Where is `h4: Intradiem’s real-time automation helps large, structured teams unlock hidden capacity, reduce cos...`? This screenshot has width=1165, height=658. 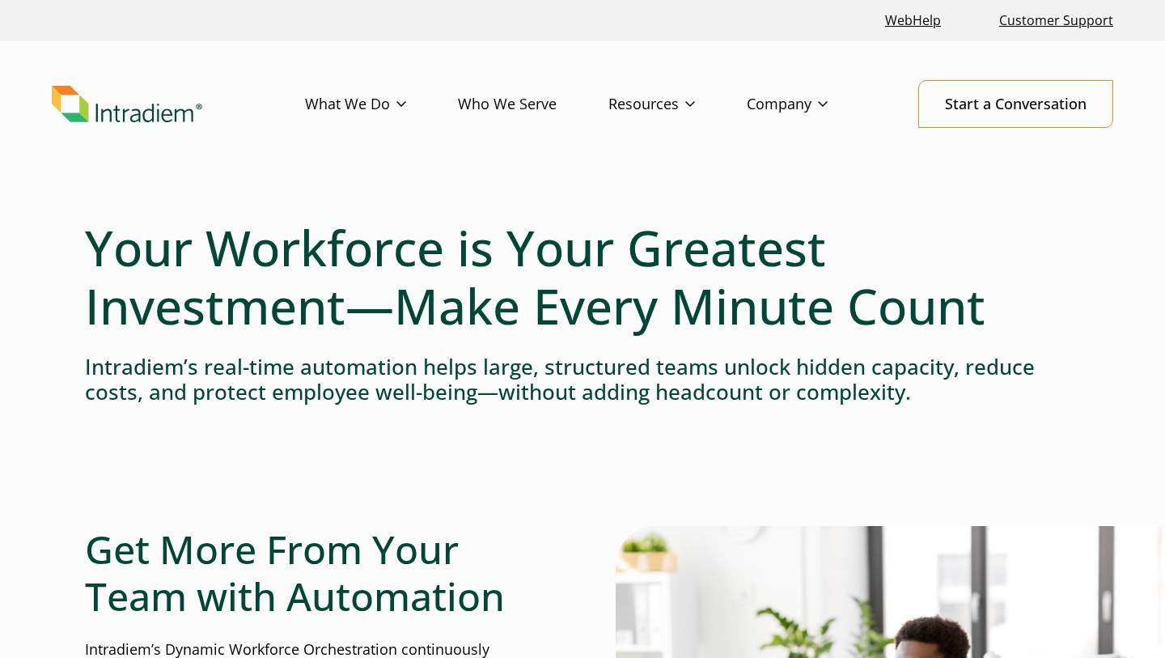 h4: Intradiem’s real-time automation helps large, structured teams unlock hidden capacity, reduce cos... is located at coordinates (582, 379).